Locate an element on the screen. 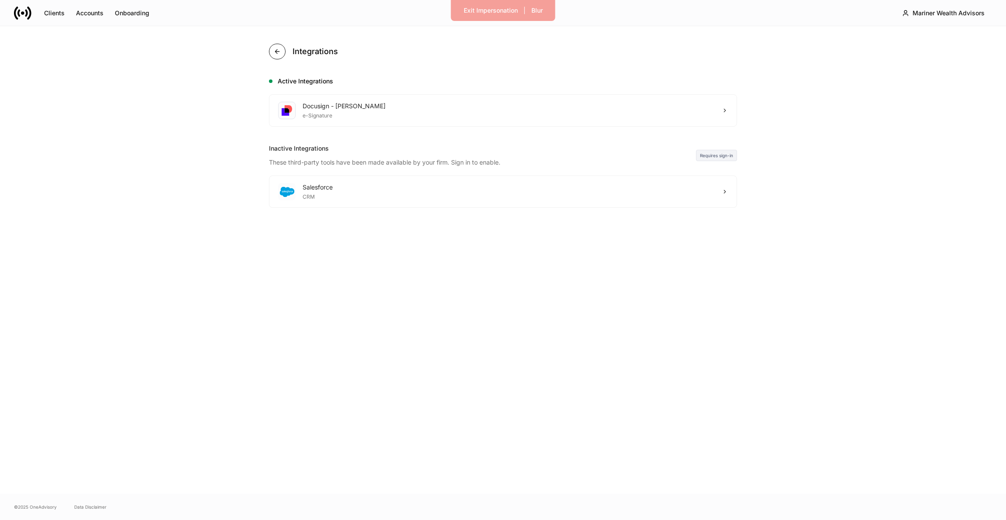 This screenshot has height=520, width=1006. div: Blur is located at coordinates (537, 10).